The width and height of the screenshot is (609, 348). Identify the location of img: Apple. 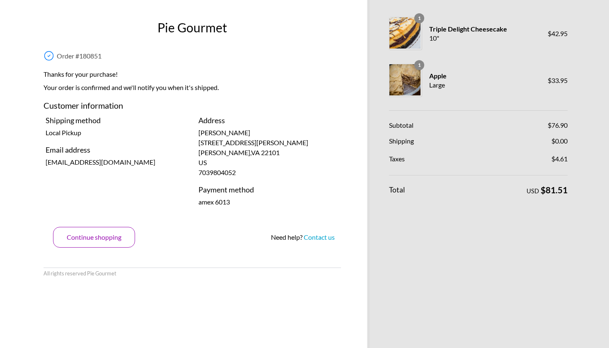
(405, 80).